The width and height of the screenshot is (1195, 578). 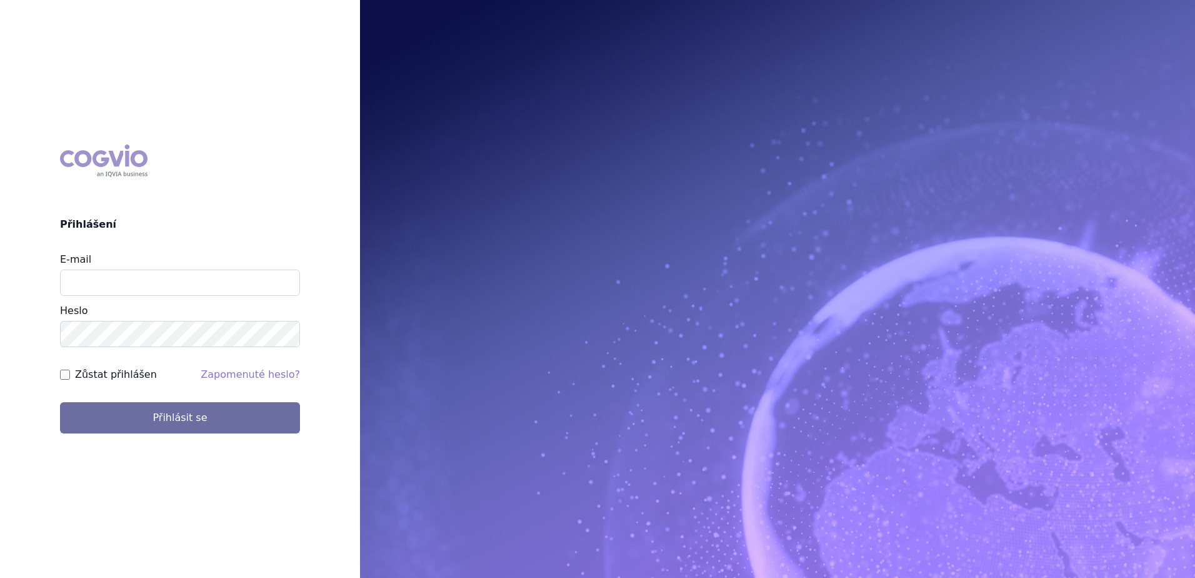 What do you see at coordinates (116, 374) in the screenshot?
I see `label: Zůstat přihlášen` at bounding box center [116, 374].